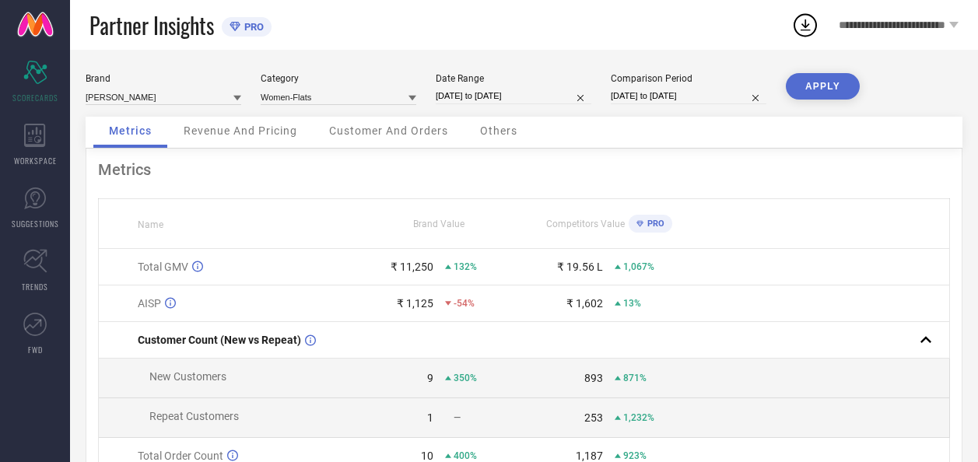 Image resolution: width=978 pixels, height=462 pixels. What do you see at coordinates (499, 131) in the screenshot?
I see `span: Others` at bounding box center [499, 131].